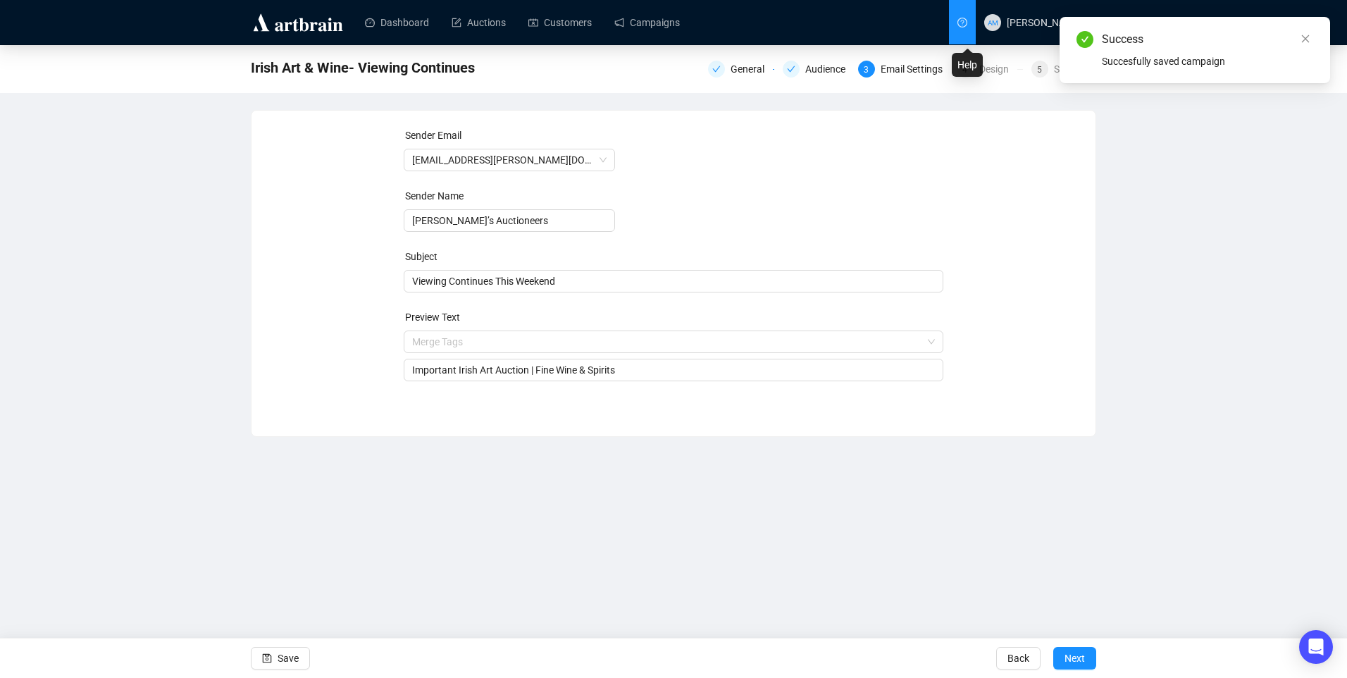 The image size is (1347, 678). I want to click on div: Design, so click(999, 69).